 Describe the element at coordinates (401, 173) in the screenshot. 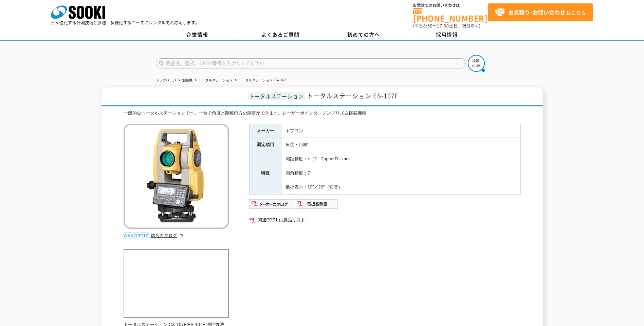

I see `td: 測距精度：±（2＋2ppm×D）mm 測角精度：7″ 最小表示：10″／20″（切替）` at that location.